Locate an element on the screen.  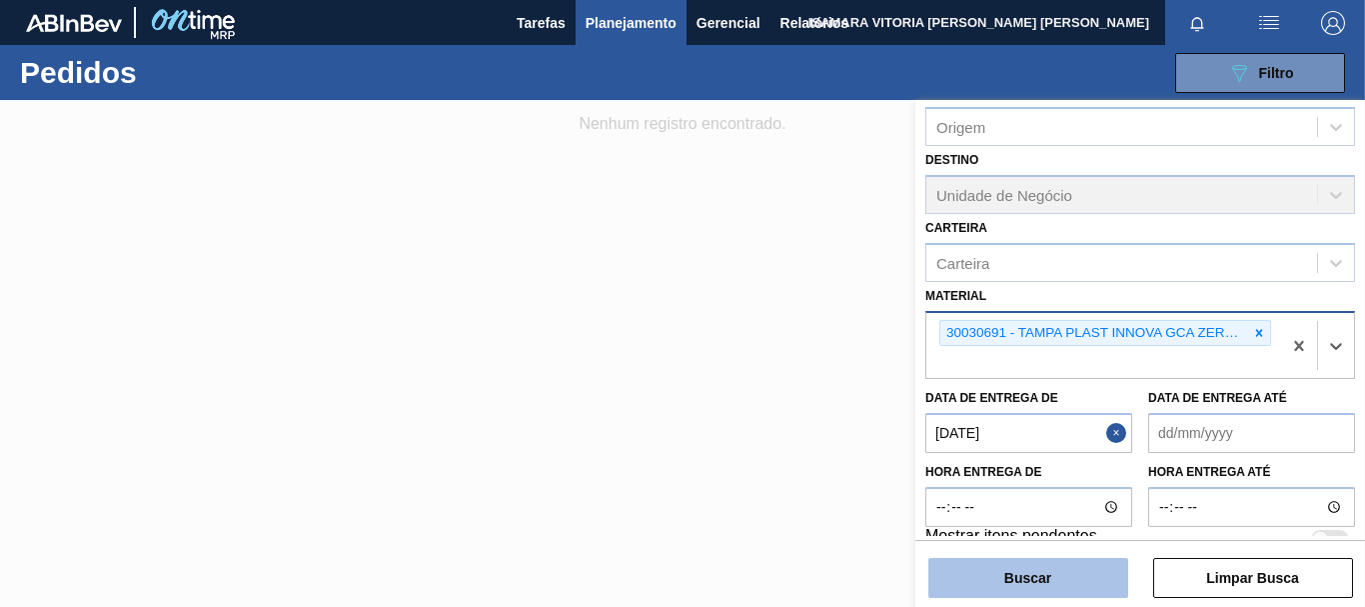
label: Hora entrega de is located at coordinates (1028, 472).